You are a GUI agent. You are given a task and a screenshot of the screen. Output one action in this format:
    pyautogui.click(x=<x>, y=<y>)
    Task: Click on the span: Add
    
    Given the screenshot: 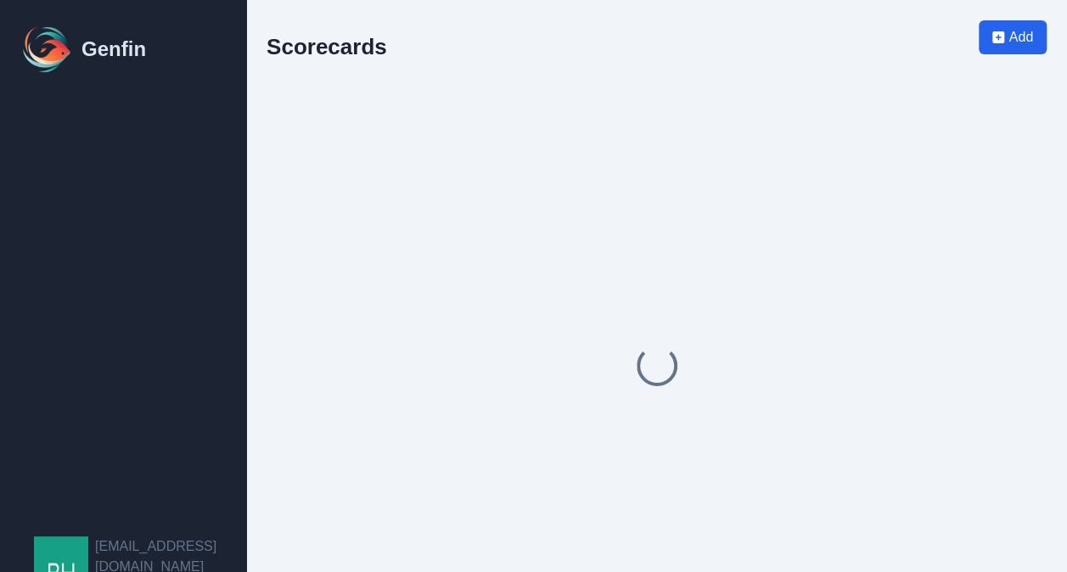 What is the action you would take?
    pyautogui.click(x=1021, y=37)
    